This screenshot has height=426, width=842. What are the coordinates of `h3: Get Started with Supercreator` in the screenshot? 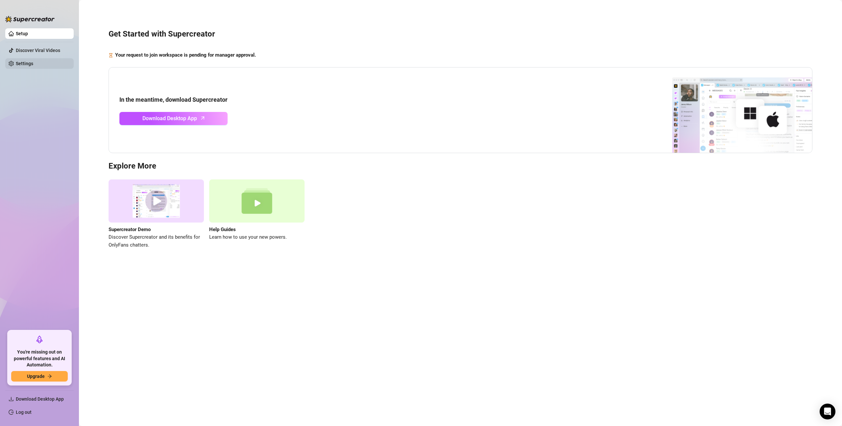 It's located at (461, 34).